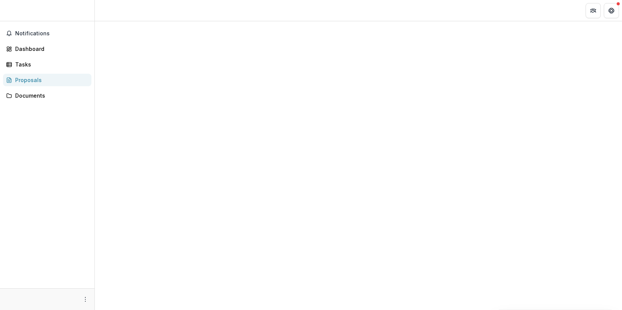 Image resolution: width=622 pixels, height=310 pixels. Describe the element at coordinates (47, 80) in the screenshot. I see `a: Proposals` at that location.